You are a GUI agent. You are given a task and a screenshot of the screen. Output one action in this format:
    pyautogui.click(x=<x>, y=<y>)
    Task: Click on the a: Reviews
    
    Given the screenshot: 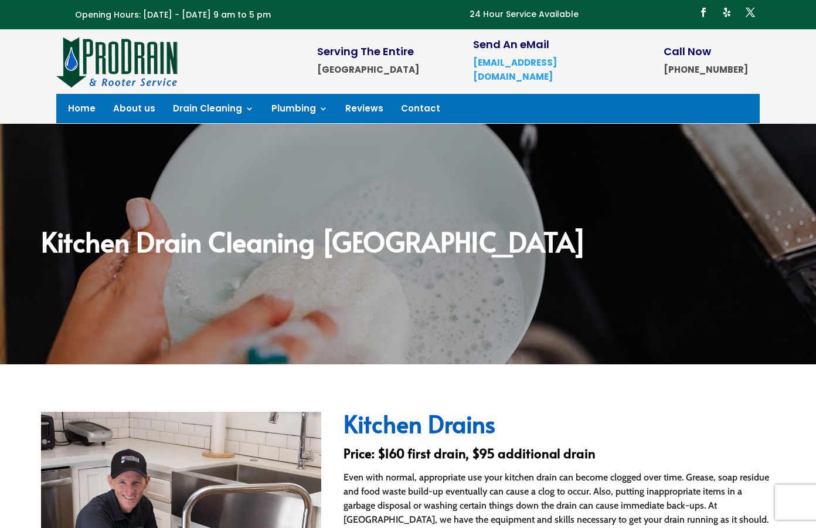 What is the action you would take?
    pyautogui.click(x=364, y=111)
    